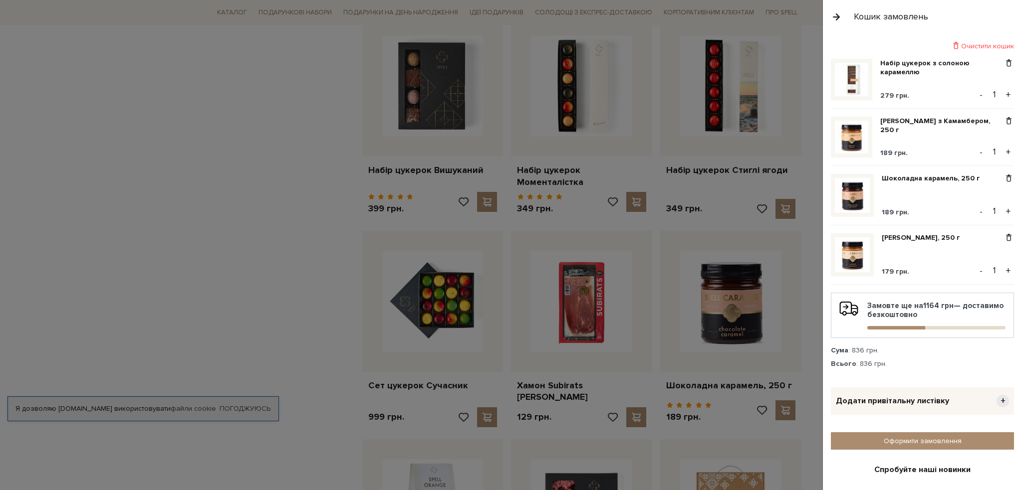 The width and height of the screenshot is (1022, 490). Describe the element at coordinates (941, 68) in the screenshot. I see `a: Набір цукерок з солоною карамеллю` at that location.